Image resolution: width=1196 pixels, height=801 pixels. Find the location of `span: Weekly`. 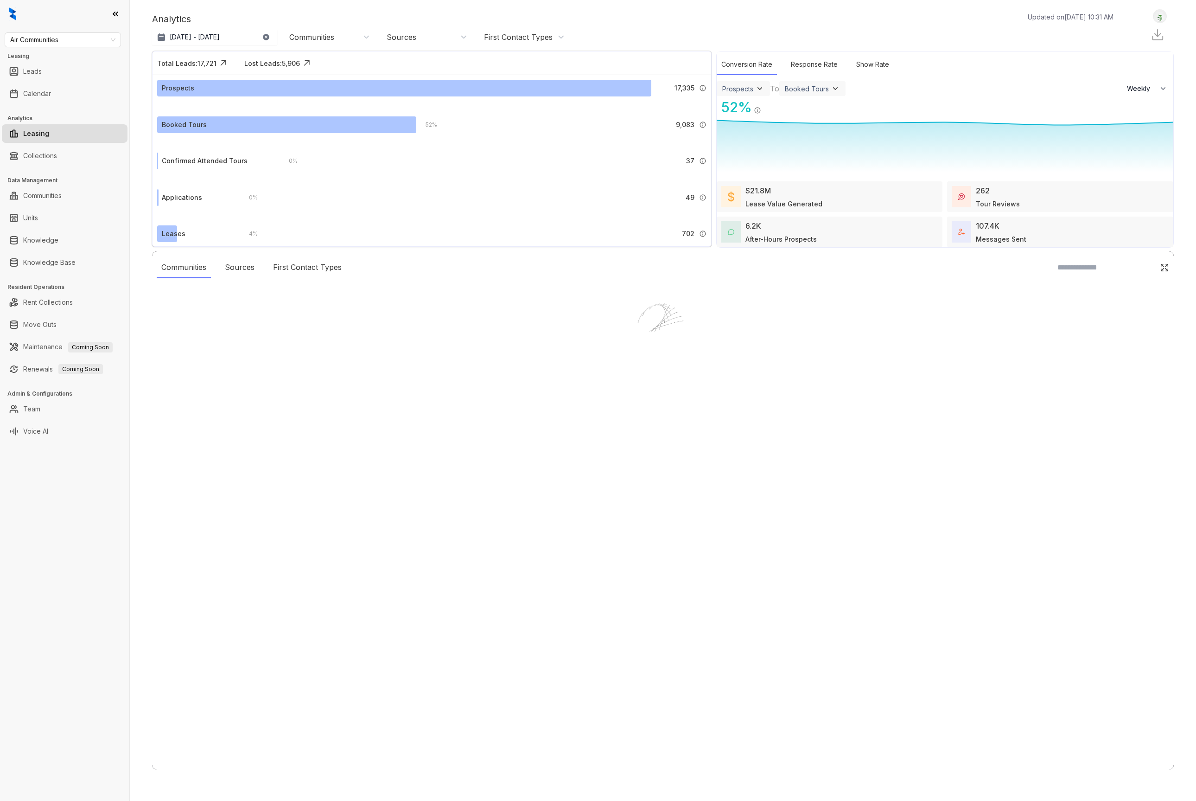

span: Weekly is located at coordinates (1141, 89).